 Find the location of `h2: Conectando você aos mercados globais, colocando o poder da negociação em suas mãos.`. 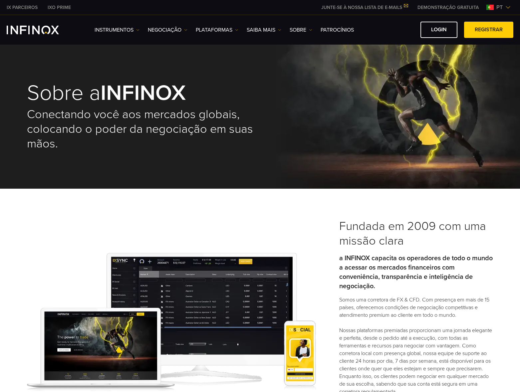

h2: Conectando você aos mercados globais, colocando o poder da negociação em suas mãos. is located at coordinates (143, 129).